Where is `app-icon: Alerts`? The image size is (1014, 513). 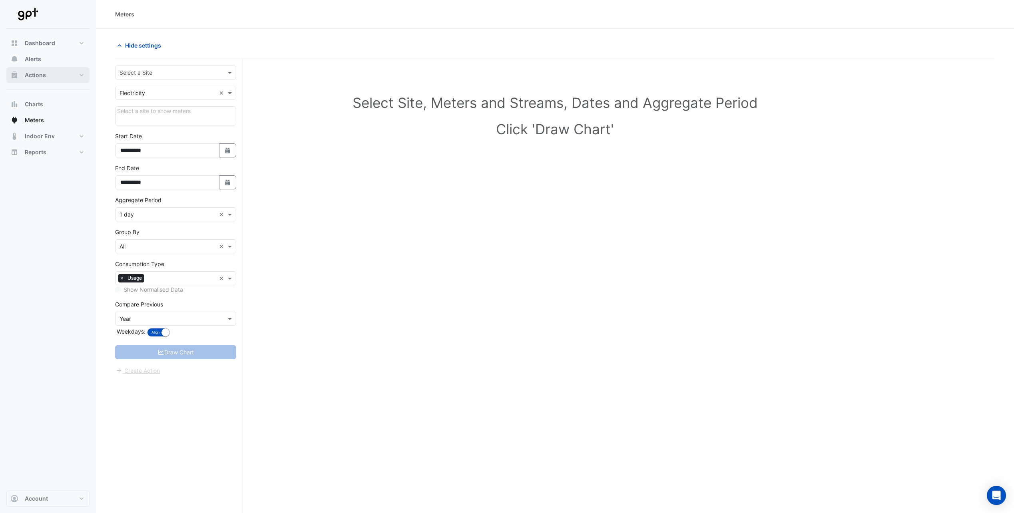
app-icon: Alerts is located at coordinates (14, 59).